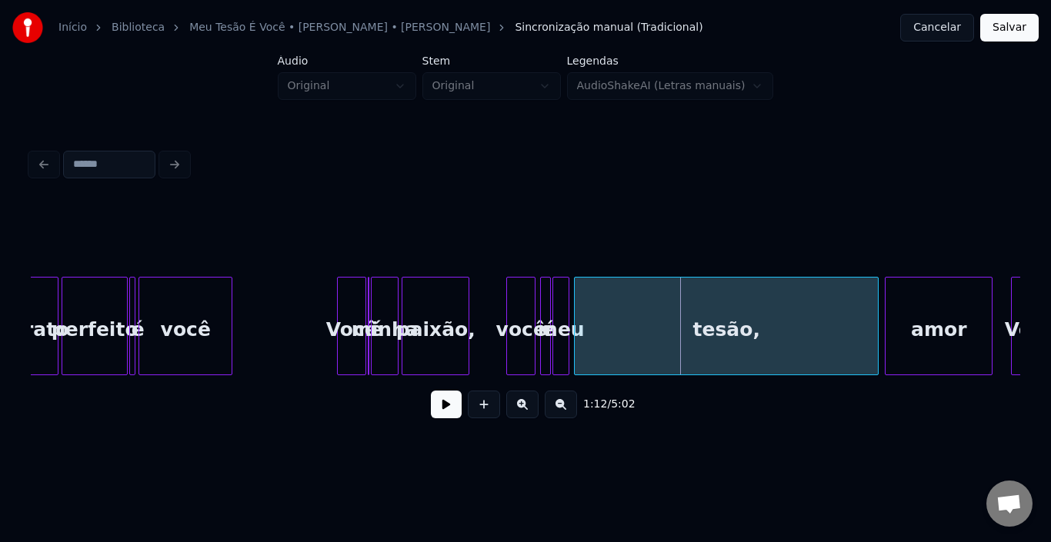 This screenshot has height=542, width=1051. What do you see at coordinates (72, 28) in the screenshot?
I see `a: Início` at bounding box center [72, 28].